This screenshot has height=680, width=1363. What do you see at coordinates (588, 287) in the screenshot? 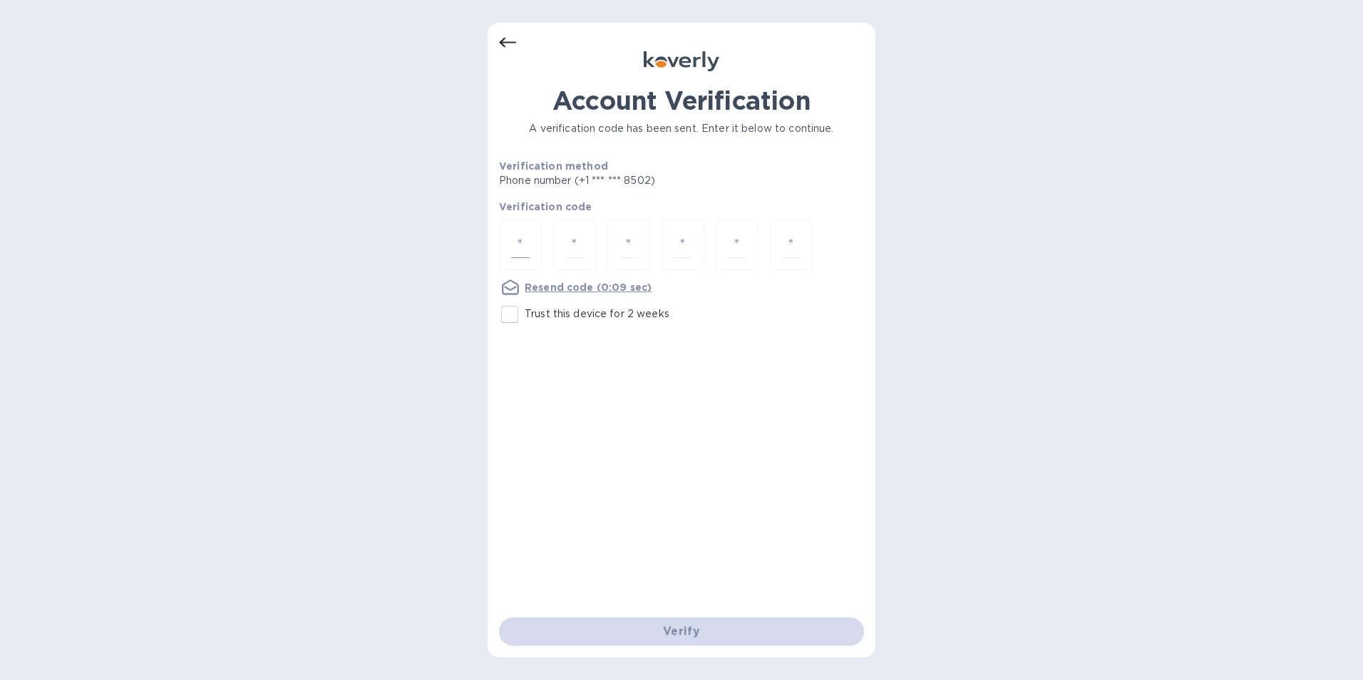
I see `u: Resend code (0:09 sec)` at bounding box center [588, 287].